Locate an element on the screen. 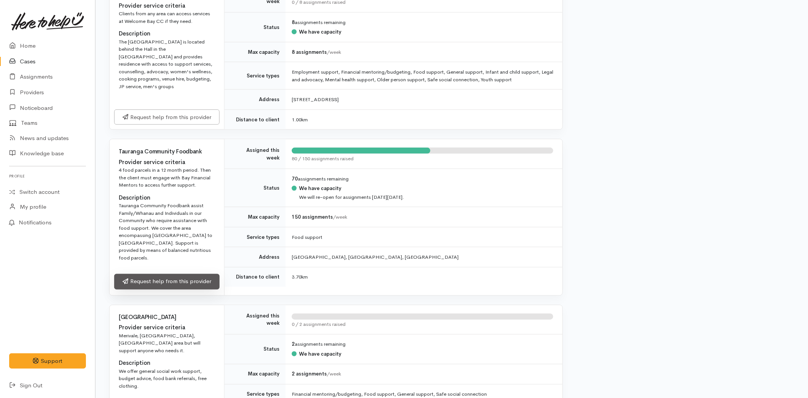  b: 2 is located at coordinates (293, 344).